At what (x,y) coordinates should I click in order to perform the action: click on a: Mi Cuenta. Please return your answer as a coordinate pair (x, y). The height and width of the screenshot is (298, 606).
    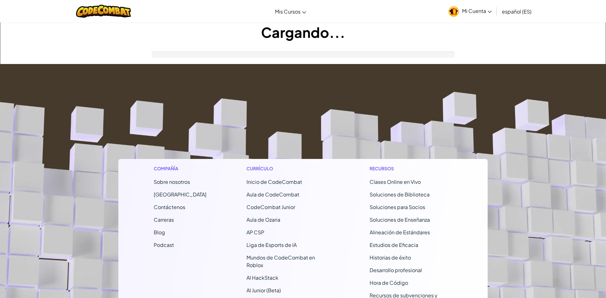
    Looking at the image, I should click on (470, 11).